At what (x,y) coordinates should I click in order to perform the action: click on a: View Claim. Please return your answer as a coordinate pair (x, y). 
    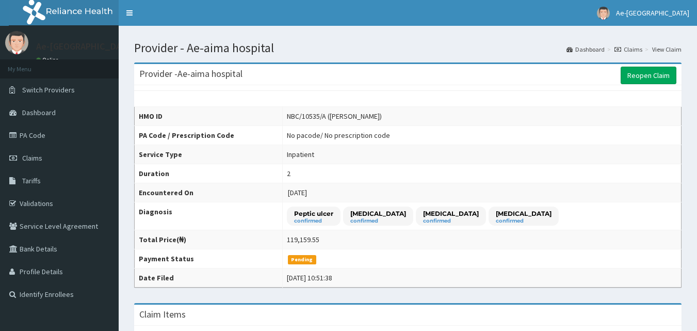
    Looking at the image, I should click on (667, 49).